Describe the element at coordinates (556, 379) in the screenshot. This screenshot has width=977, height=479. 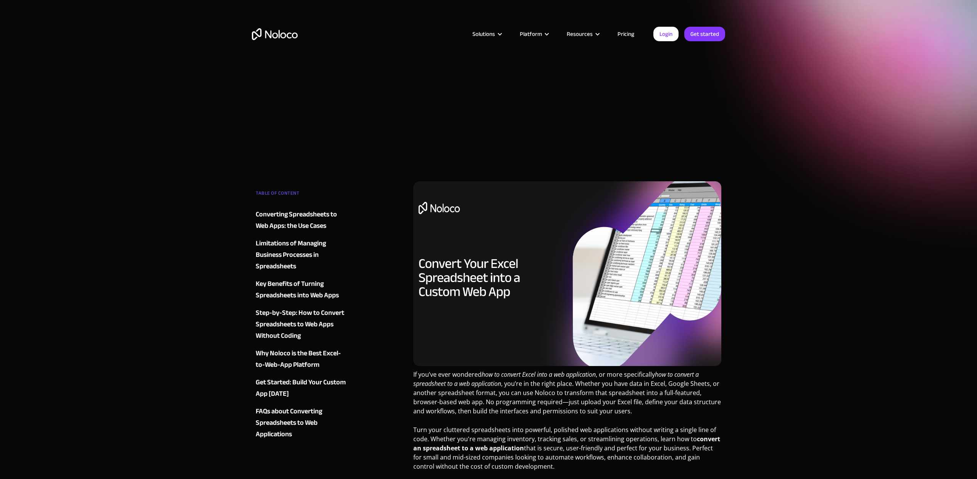
I see `em: how to convert a spreadsheet to a web application` at that location.